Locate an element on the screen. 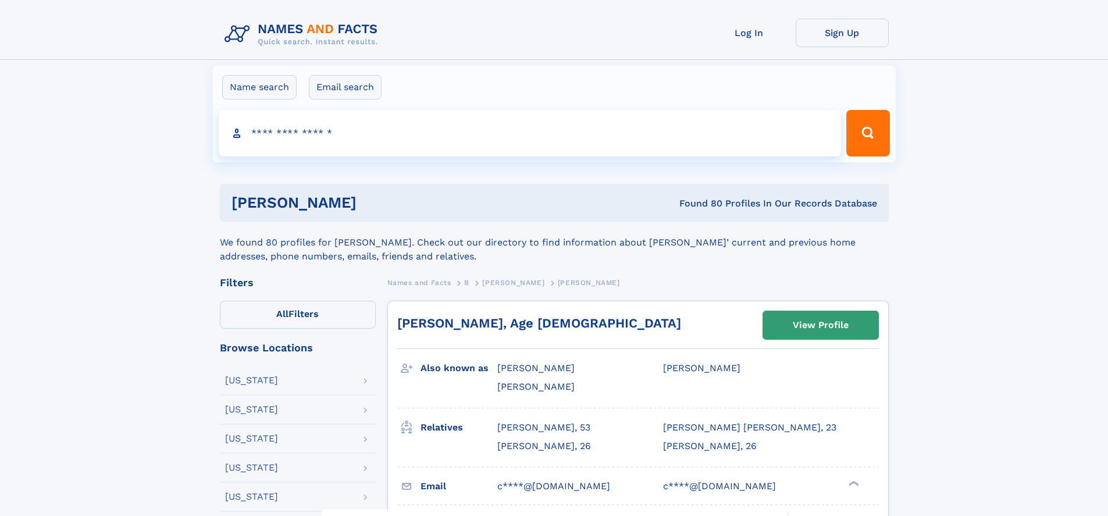 Image resolution: width=1108 pixels, height=516 pixels. div: Filters is located at coordinates (298, 283).